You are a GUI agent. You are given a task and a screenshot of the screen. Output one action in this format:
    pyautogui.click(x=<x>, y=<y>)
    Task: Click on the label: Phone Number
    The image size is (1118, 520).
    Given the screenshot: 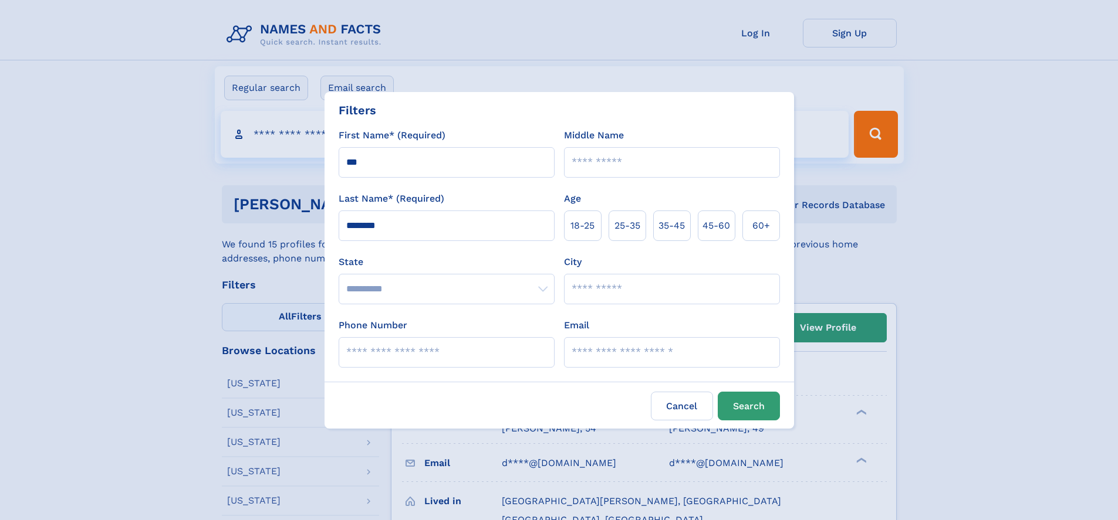 What is the action you would take?
    pyautogui.click(x=373, y=326)
    